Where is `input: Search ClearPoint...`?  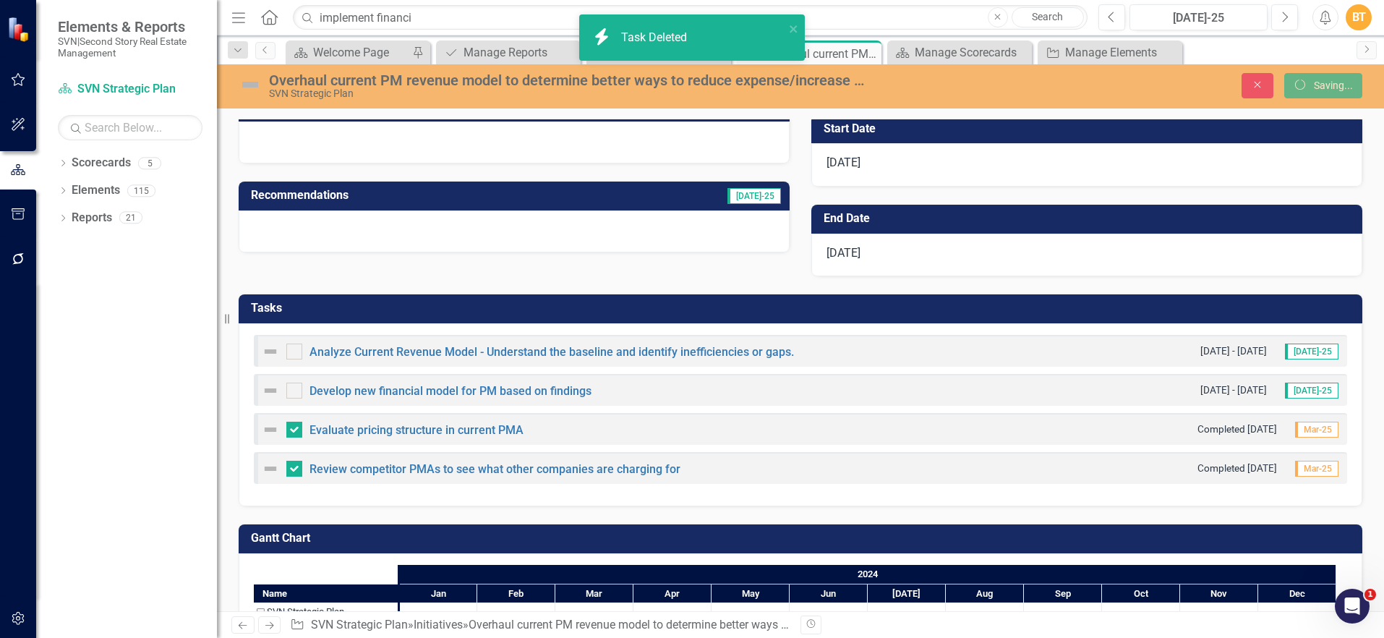
input: Search ClearPoint... is located at coordinates (690, 17).